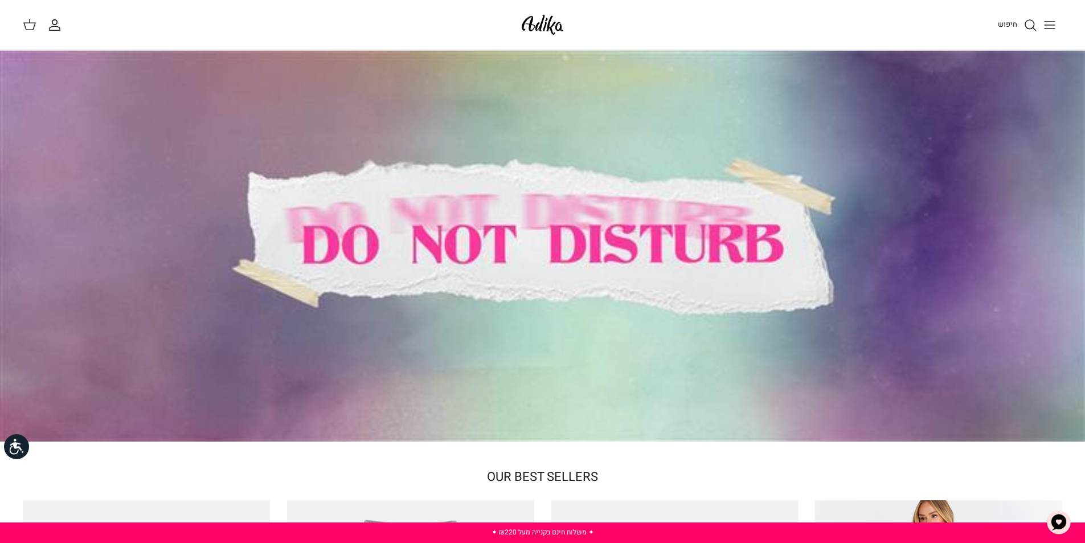  What do you see at coordinates (1018, 25) in the screenshot?
I see `a: חיפוש` at bounding box center [1018, 25].